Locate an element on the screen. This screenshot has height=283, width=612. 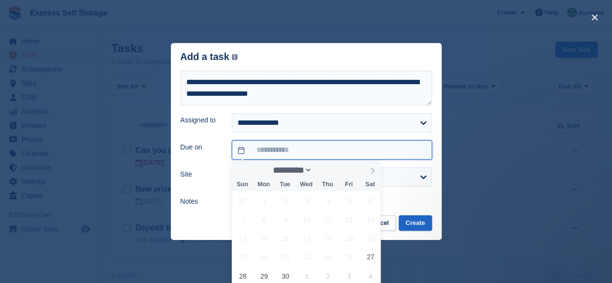
span: September 2, 2025 is located at coordinates (285, 200).